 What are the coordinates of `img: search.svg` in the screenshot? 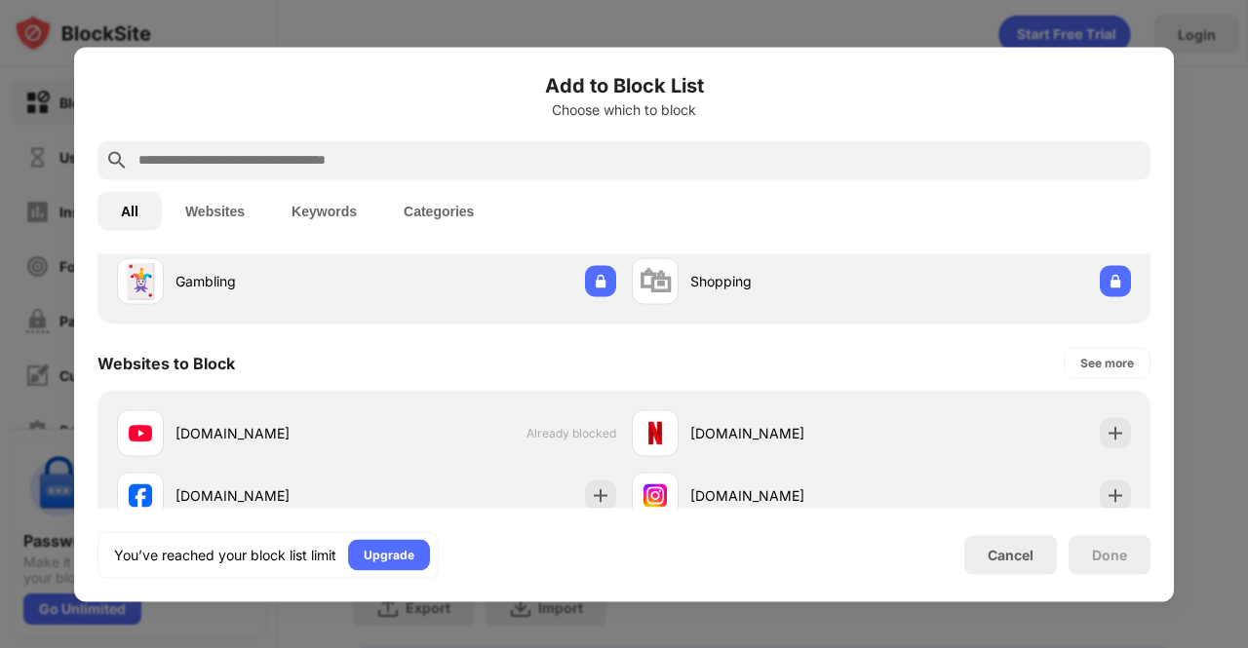 It's located at (117, 160).